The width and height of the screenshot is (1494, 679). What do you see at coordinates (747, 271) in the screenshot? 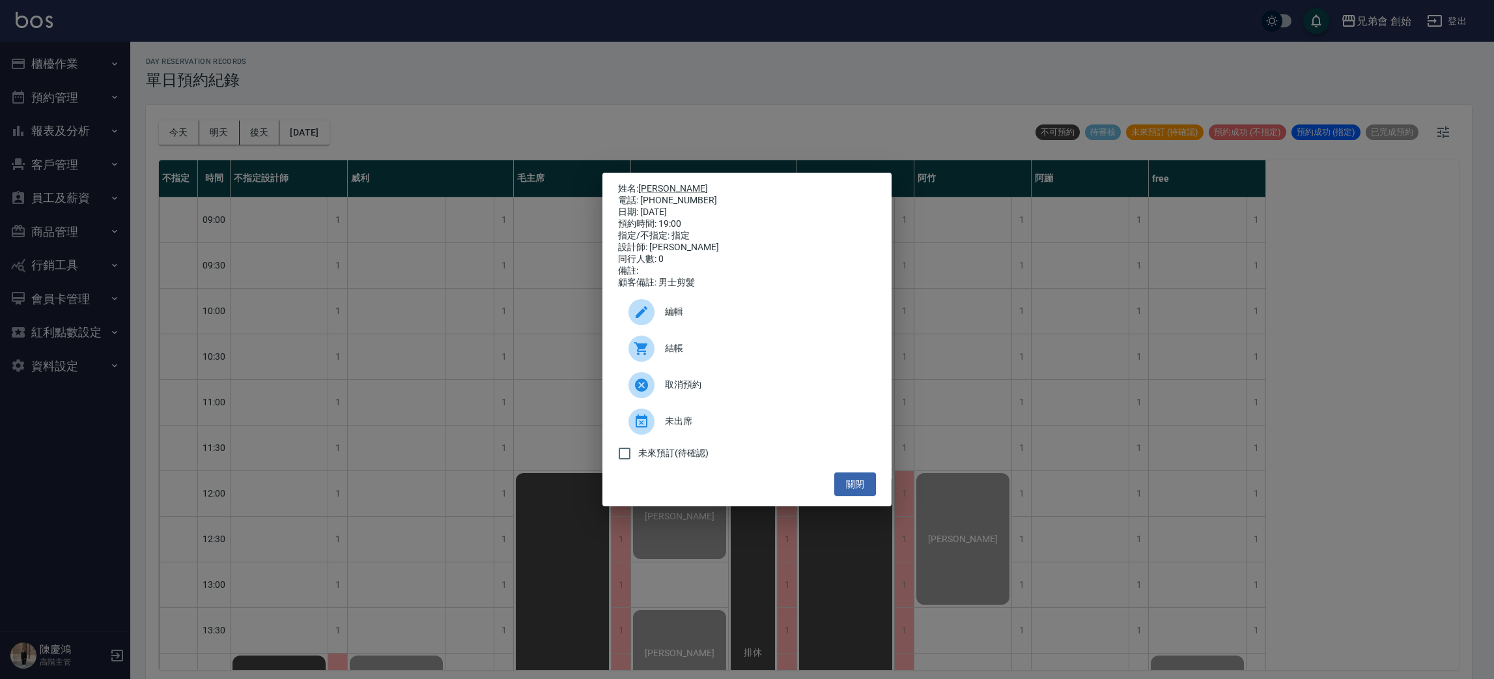
I see `div: 備註:` at bounding box center [747, 271].